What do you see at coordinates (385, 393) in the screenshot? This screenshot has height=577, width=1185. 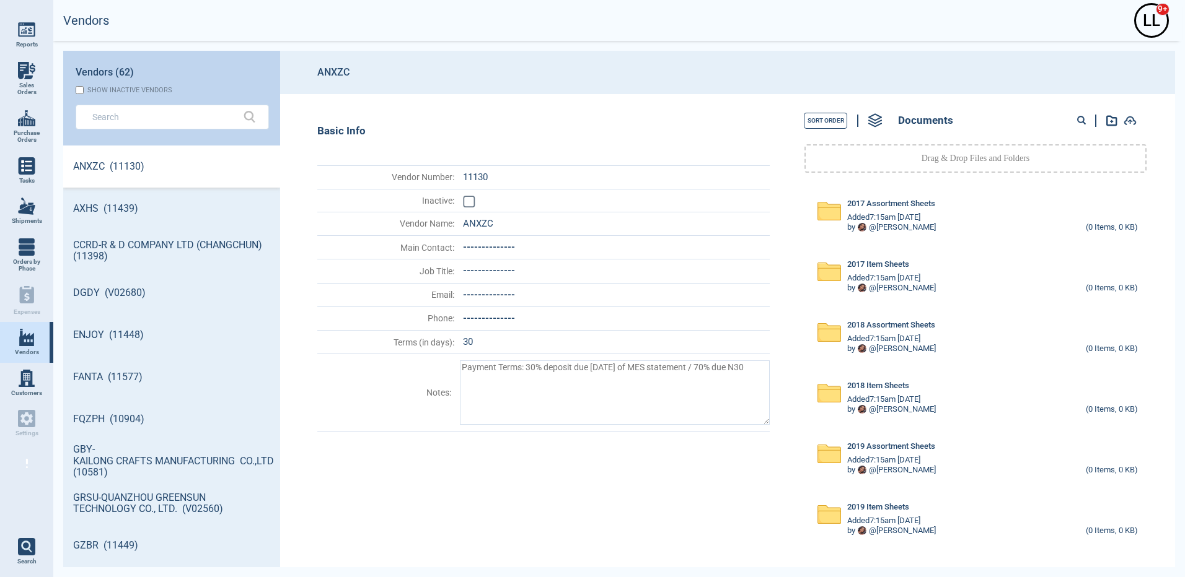 I see `span: Notes :` at bounding box center [385, 393].